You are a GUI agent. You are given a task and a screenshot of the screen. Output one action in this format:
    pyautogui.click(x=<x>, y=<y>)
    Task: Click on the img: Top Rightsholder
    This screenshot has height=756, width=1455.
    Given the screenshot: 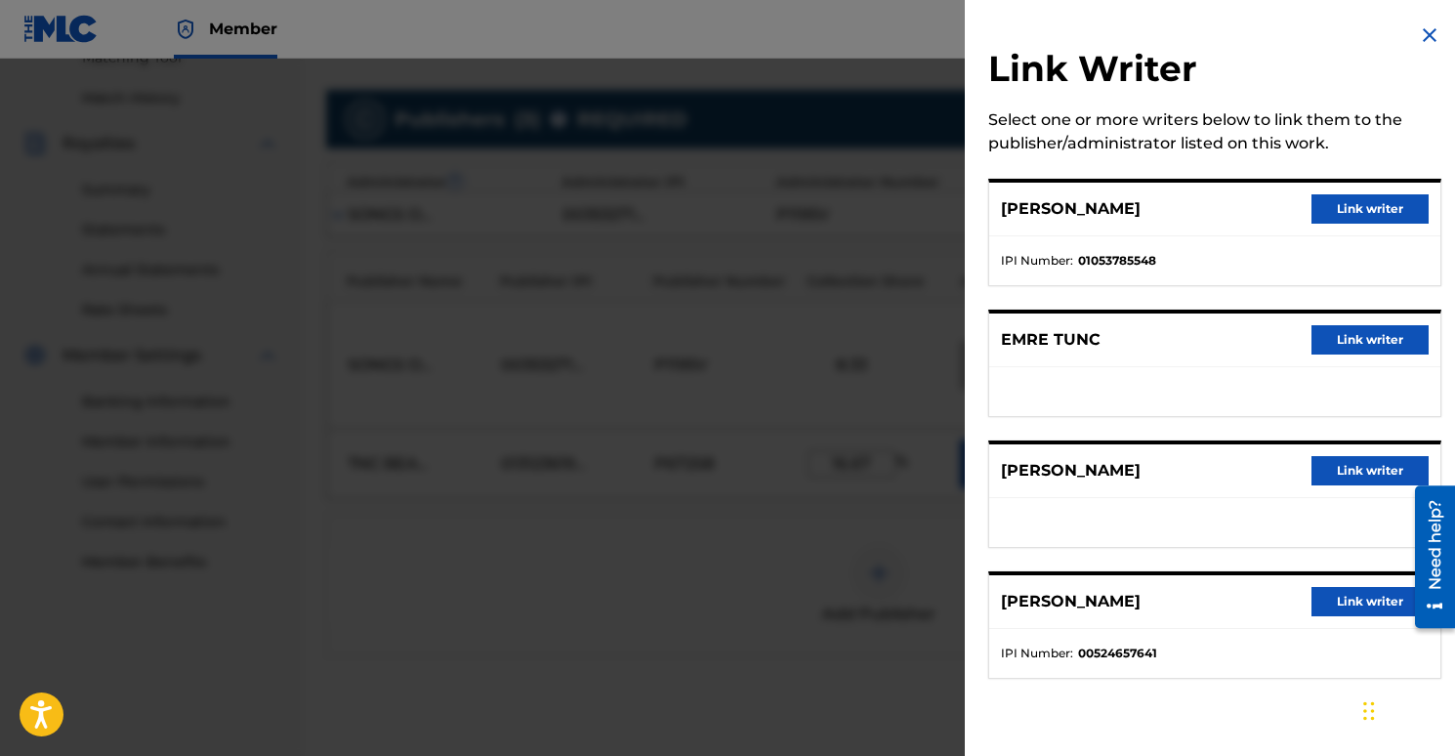 What is the action you would take?
    pyautogui.click(x=186, y=29)
    